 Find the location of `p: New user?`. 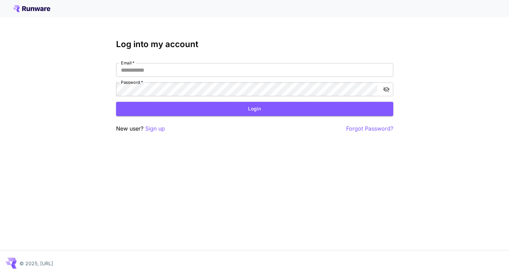

p: New user? is located at coordinates (140, 129).